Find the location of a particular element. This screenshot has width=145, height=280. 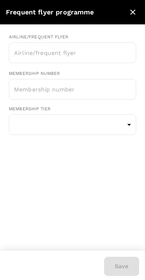

div: Airline/Frequent Flyer is located at coordinates (72, 37).